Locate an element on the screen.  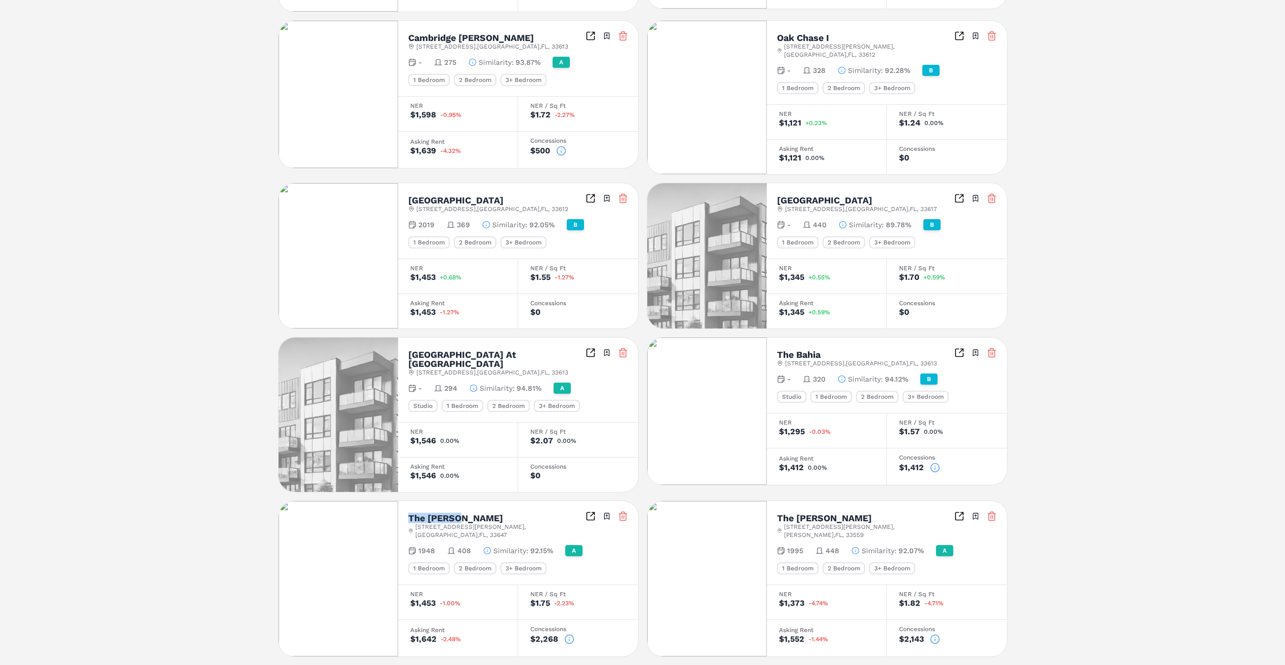
h2: Oak Chase I is located at coordinates (803, 38).